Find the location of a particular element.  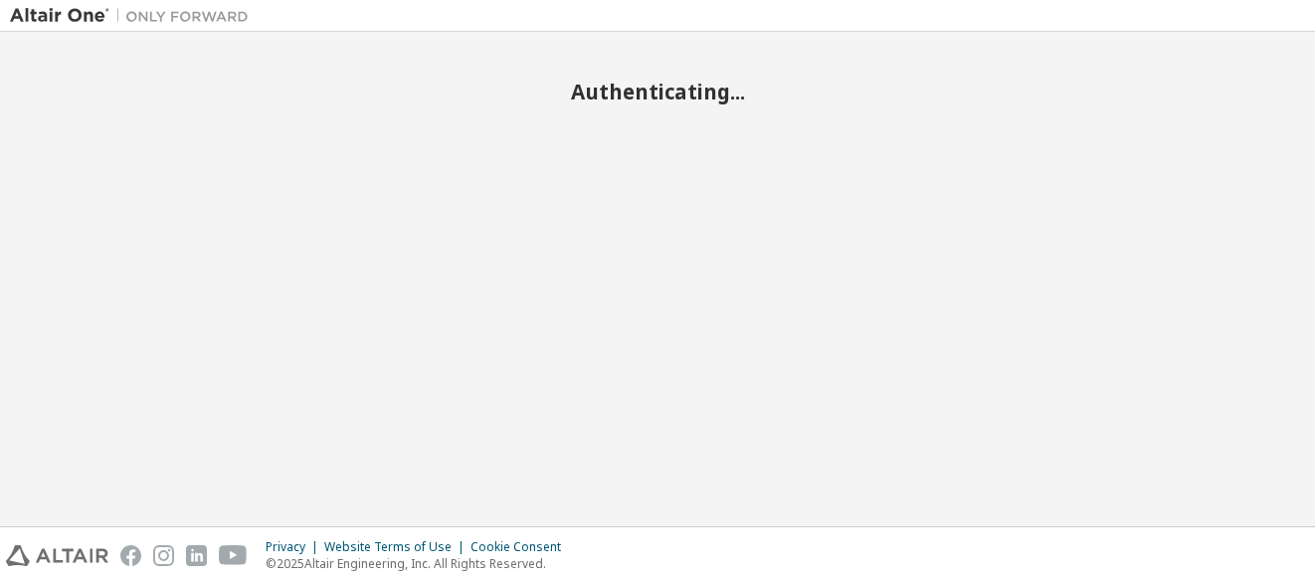

div: Cookie Consent is located at coordinates (521, 547).